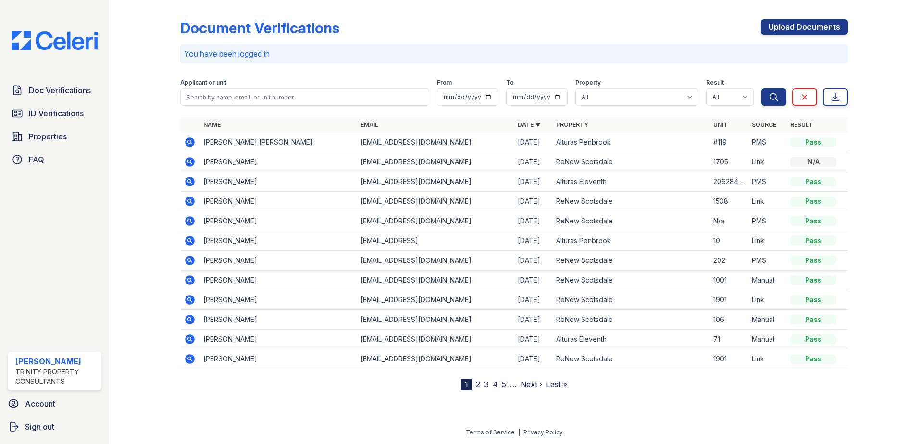 This screenshot has height=444, width=919. I want to click on a: Next ›, so click(531, 385).